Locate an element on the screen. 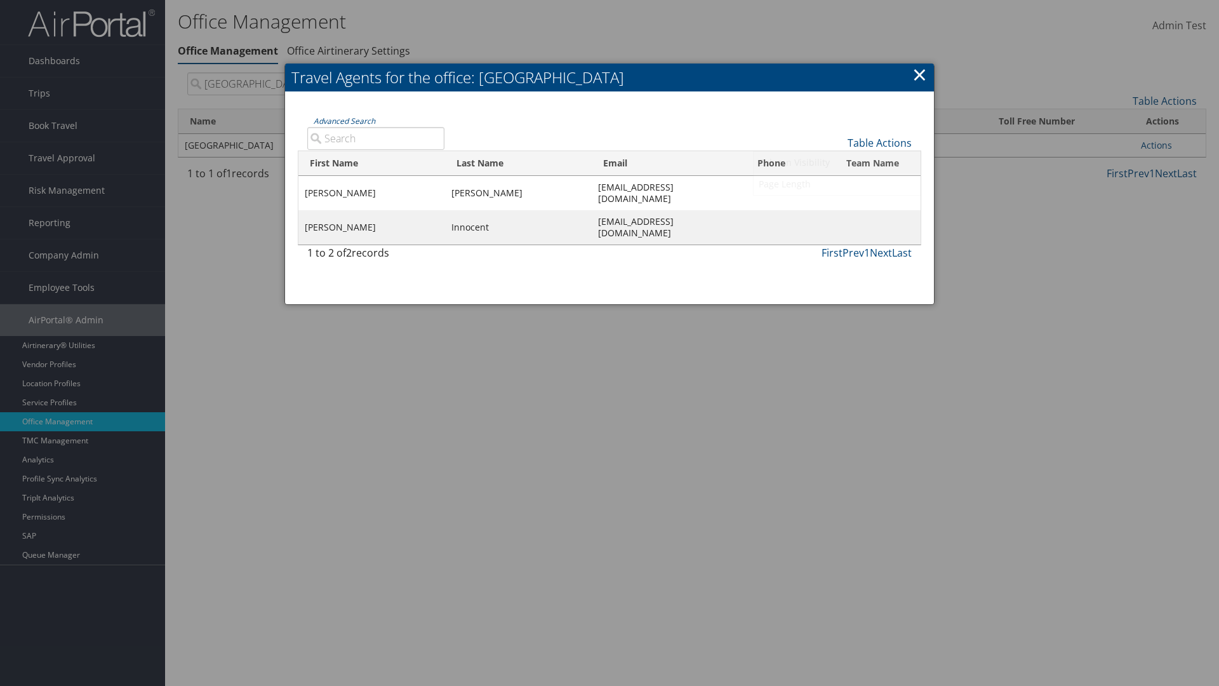 This screenshot has width=1219, height=686. a: First is located at coordinates (832, 253).